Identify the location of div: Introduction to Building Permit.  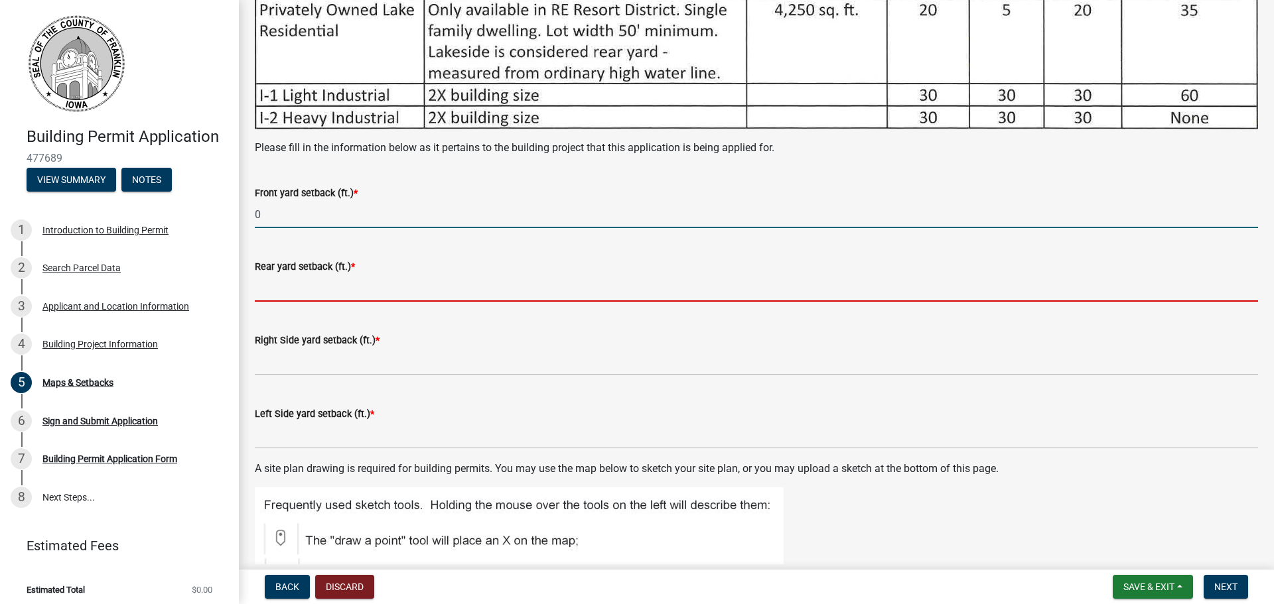
(105, 230).